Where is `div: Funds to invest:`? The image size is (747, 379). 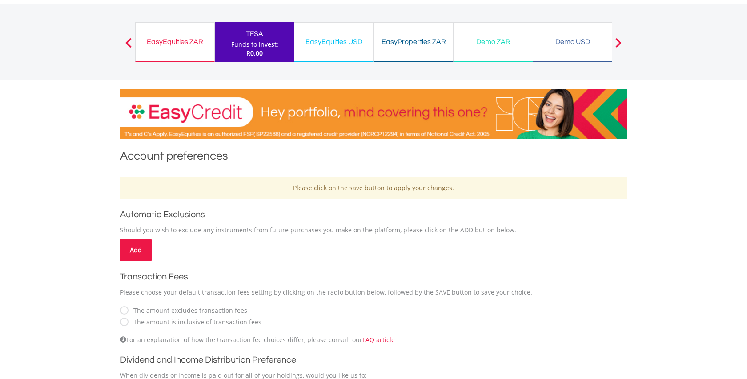 div: Funds to invest: is located at coordinates (255, 44).